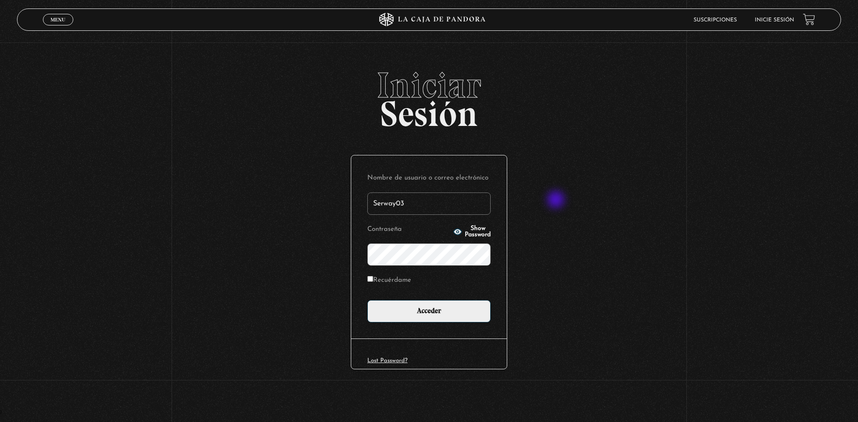 The width and height of the screenshot is (858, 422). I want to click on a: View your shopping cart, so click(809, 19).